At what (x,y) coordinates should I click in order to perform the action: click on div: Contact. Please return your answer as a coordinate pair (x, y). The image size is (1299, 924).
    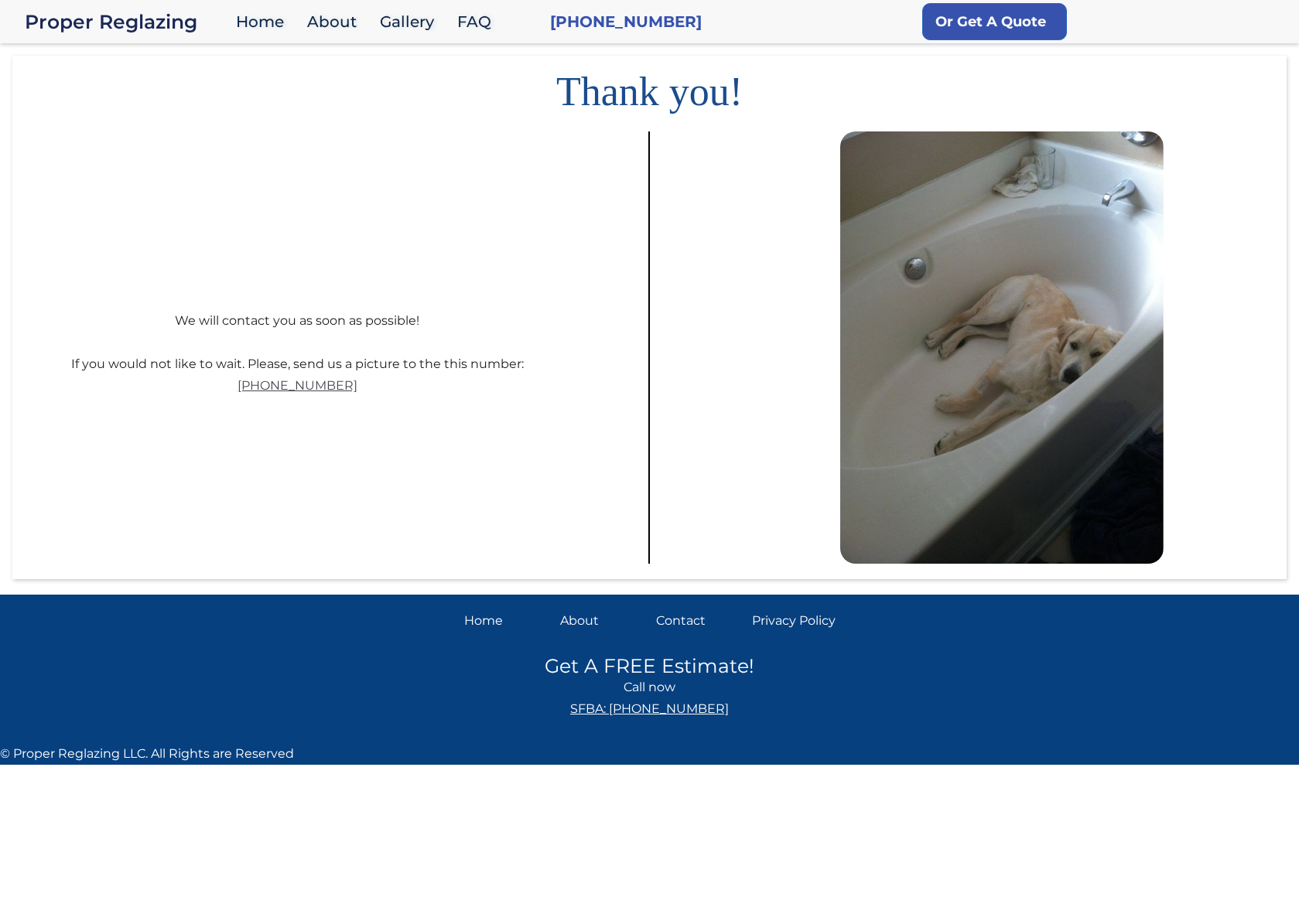
    Looking at the image, I should click on (698, 621).